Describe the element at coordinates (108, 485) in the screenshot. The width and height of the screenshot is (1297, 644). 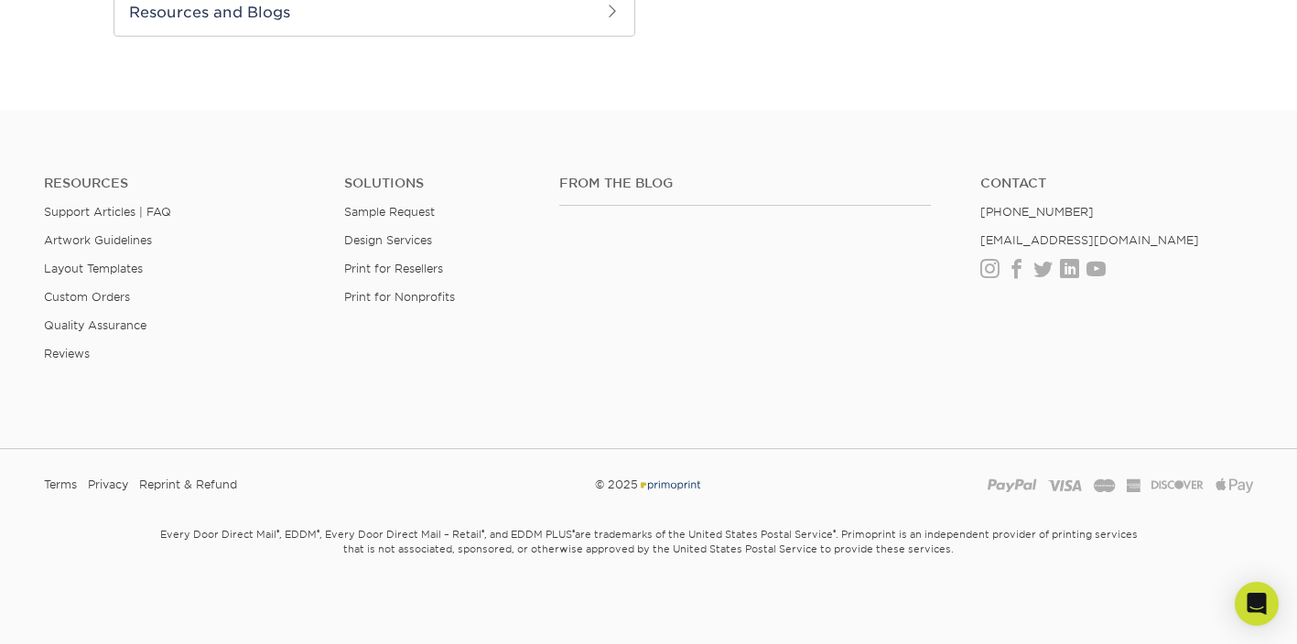
I see `a: Privacy` at that location.